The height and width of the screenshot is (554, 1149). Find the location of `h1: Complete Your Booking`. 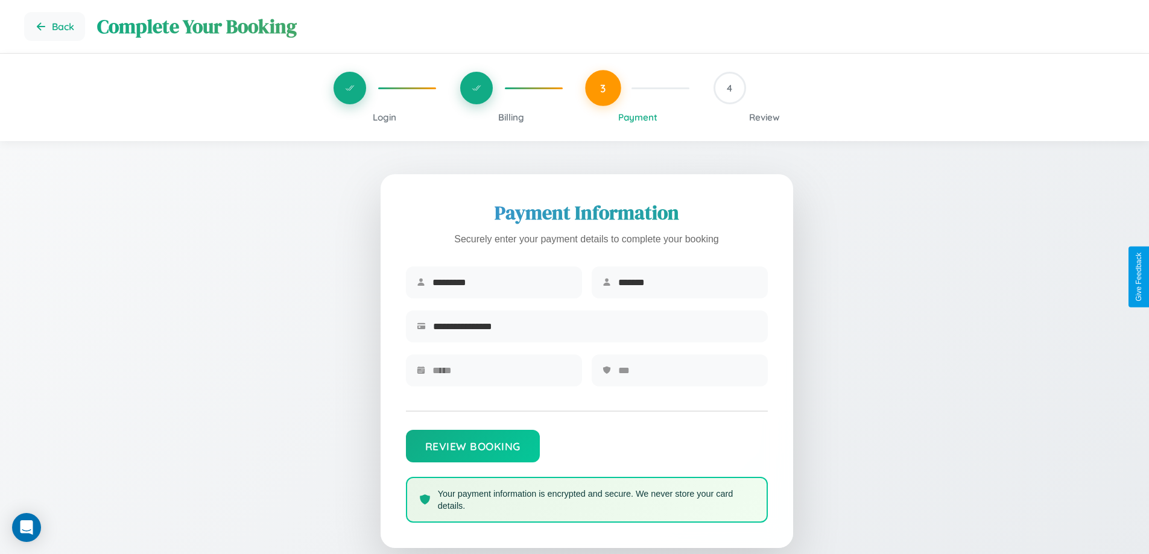

h1: Complete Your Booking is located at coordinates (611, 27).